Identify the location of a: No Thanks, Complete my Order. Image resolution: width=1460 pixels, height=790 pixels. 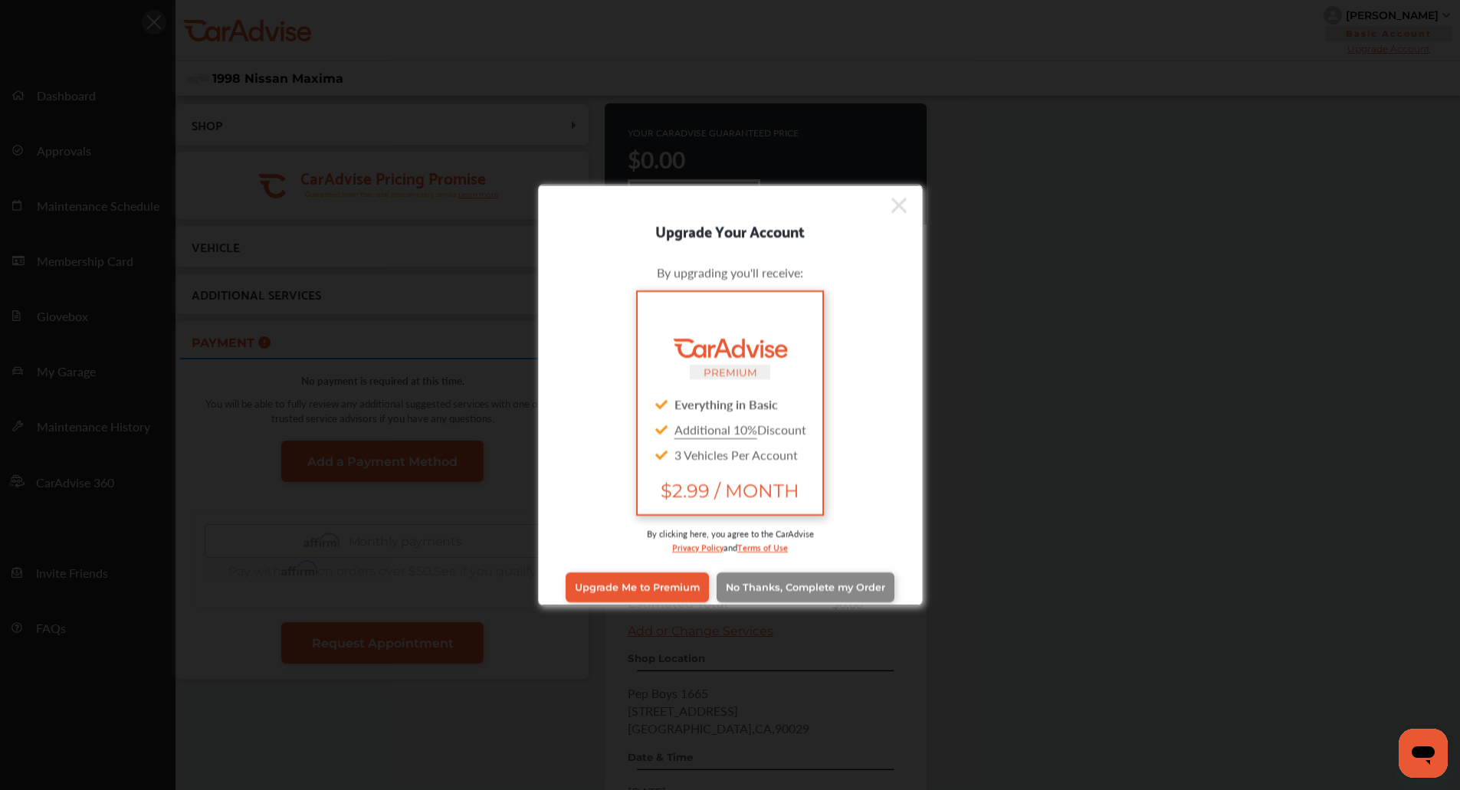
(805, 587).